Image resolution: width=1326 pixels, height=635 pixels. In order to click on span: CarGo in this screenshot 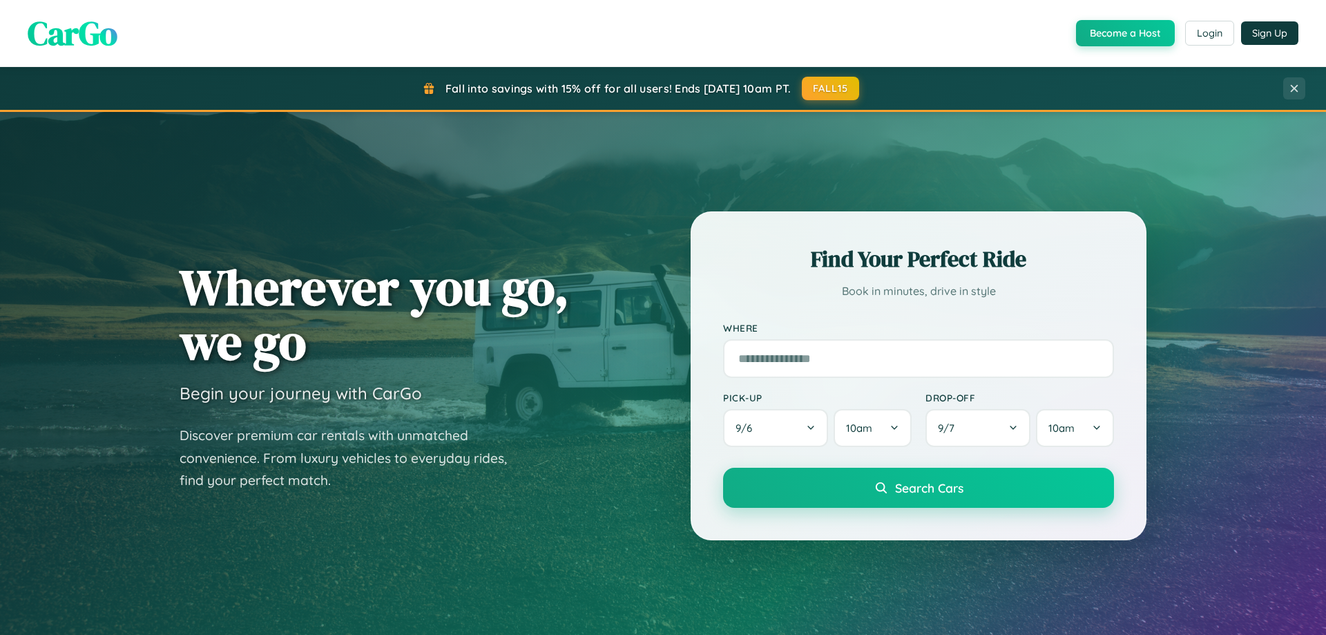, I will do `click(73, 33)`.